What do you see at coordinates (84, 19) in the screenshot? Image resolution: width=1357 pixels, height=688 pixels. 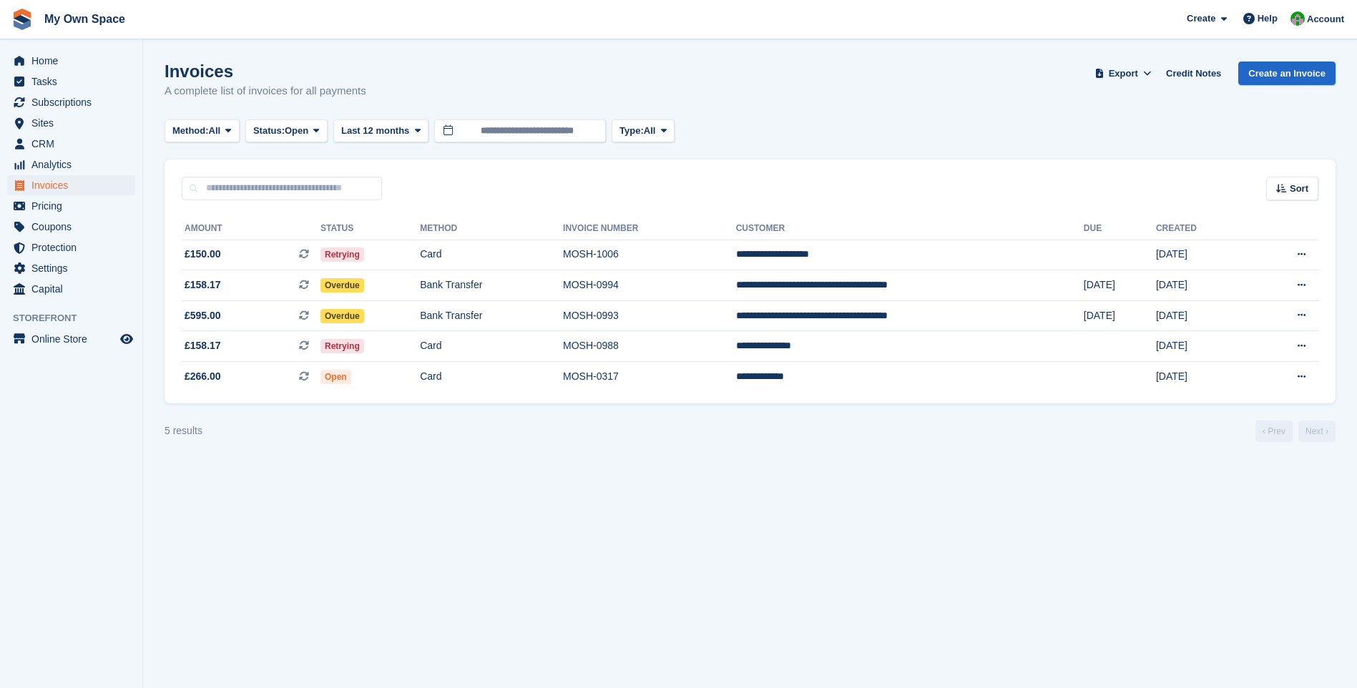 I see `a: My Own Space` at bounding box center [84, 19].